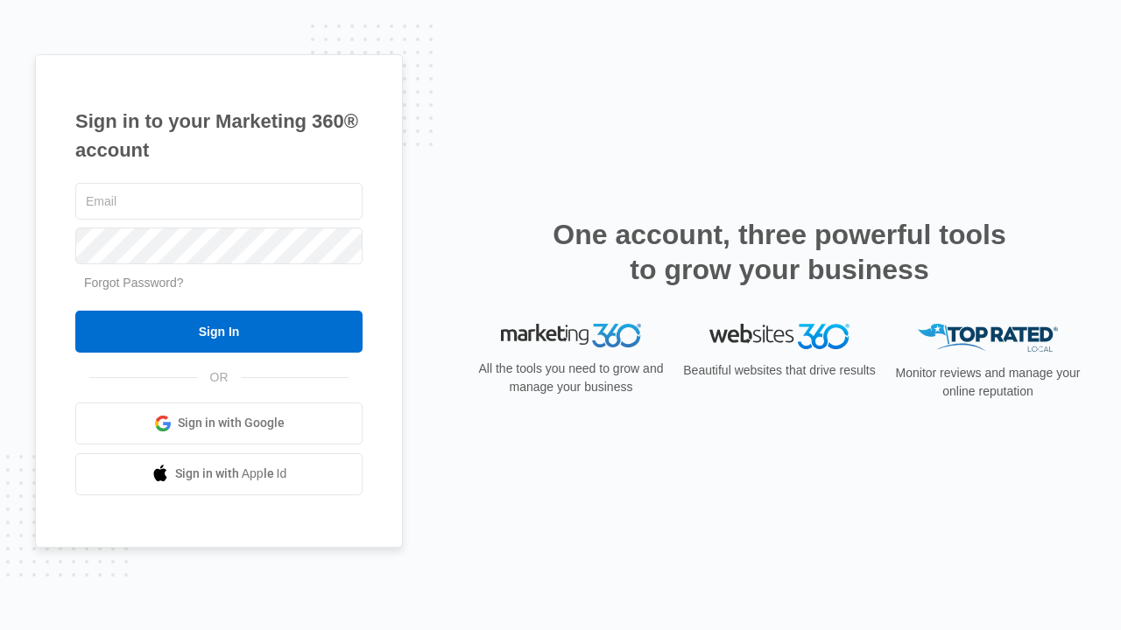 This screenshot has width=1121, height=630. Describe the element at coordinates (988, 383) in the screenshot. I see `p: Monitor reviews and manage your online reputation` at that location.